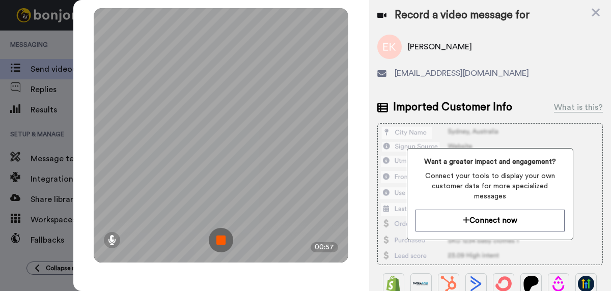  What do you see at coordinates (221, 240) in the screenshot?
I see `img: ic_record_stop.svg` at bounding box center [221, 240].